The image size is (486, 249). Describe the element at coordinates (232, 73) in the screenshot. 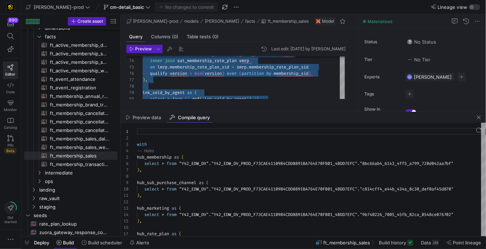

I see `span: over` at that location.